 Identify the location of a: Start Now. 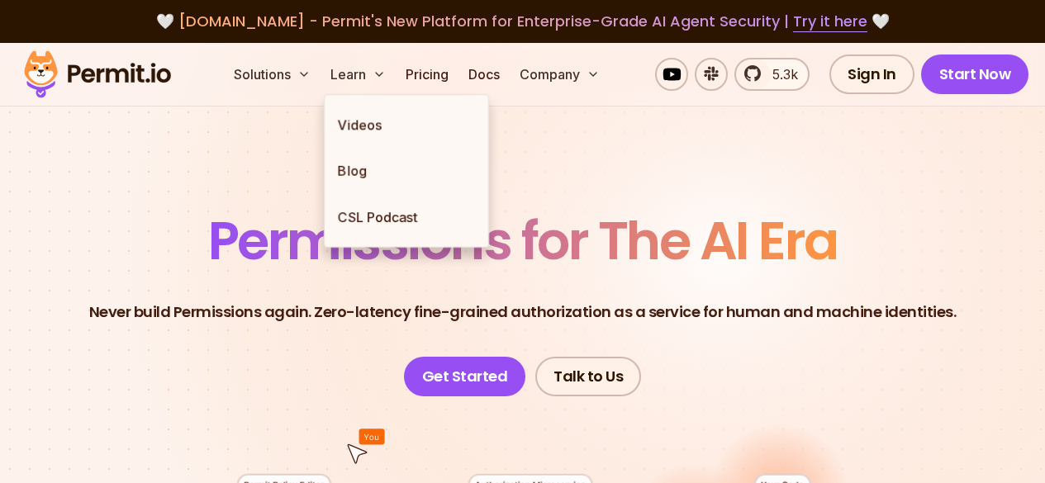
(975, 74).